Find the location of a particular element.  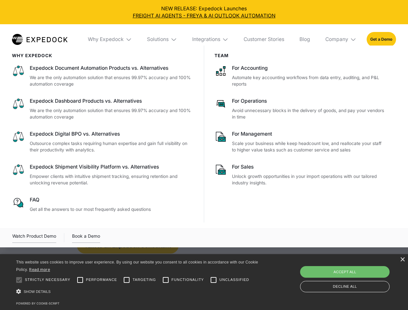

a: Book a Demo is located at coordinates (86, 238).